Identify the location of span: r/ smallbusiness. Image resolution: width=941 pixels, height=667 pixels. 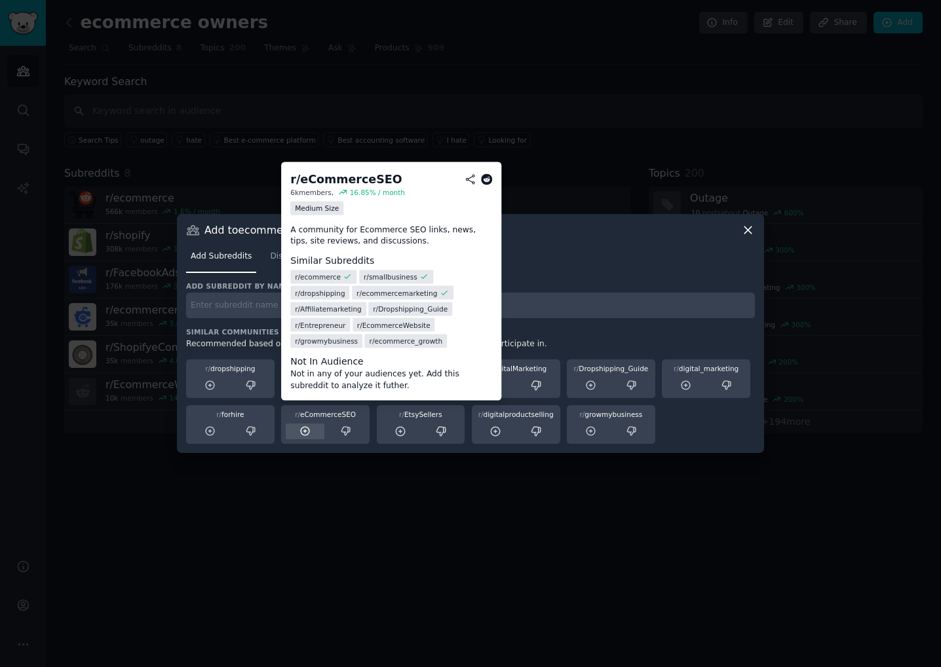
(390, 277).